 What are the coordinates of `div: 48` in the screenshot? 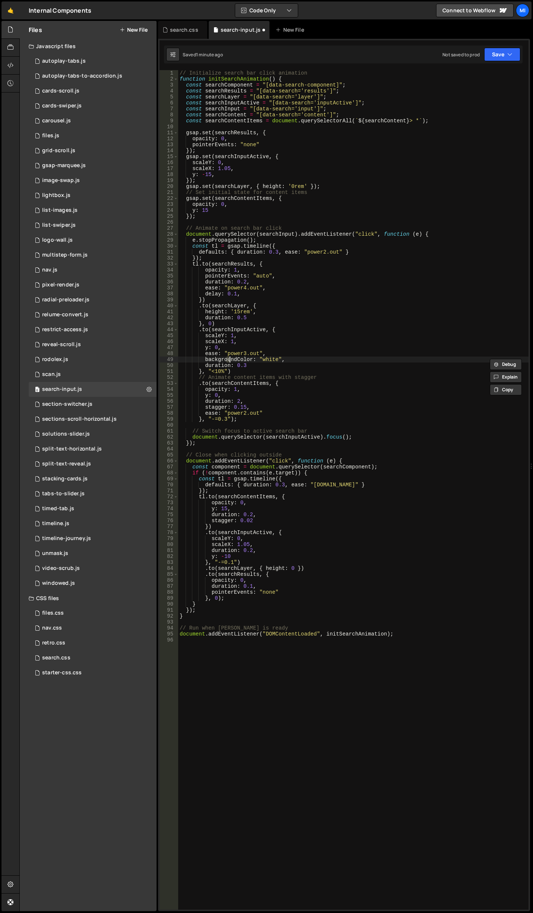 It's located at (169, 353).